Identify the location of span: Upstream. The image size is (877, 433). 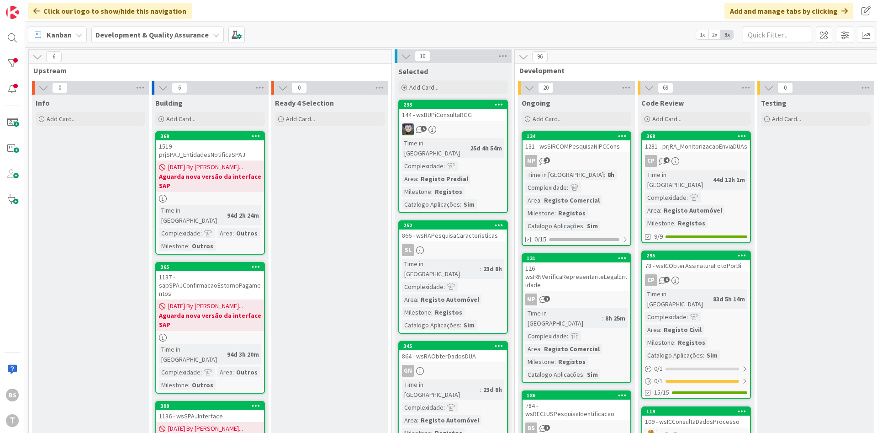
(207, 70).